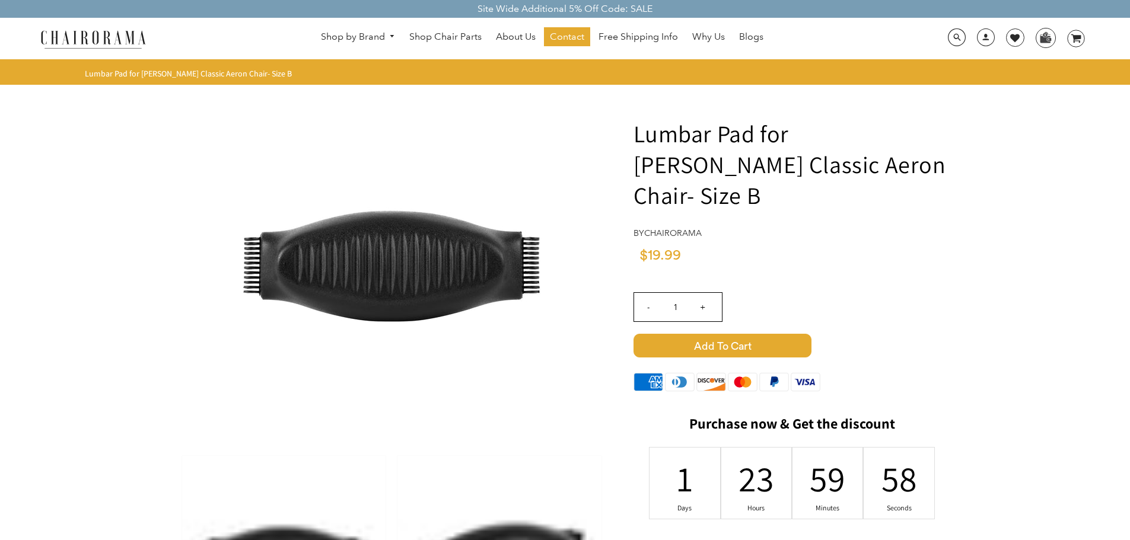 This screenshot has height=540, width=1130. Describe the element at coordinates (685, 479) in the screenshot. I see `div: 1` at that location.